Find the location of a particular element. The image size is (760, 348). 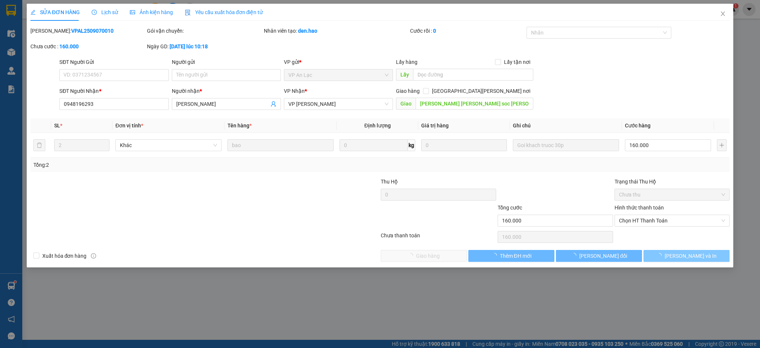

span: SL is located at coordinates (57, 125).